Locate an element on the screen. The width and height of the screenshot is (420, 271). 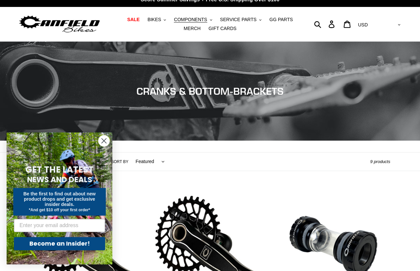
button: BIKES is located at coordinates (156, 19).